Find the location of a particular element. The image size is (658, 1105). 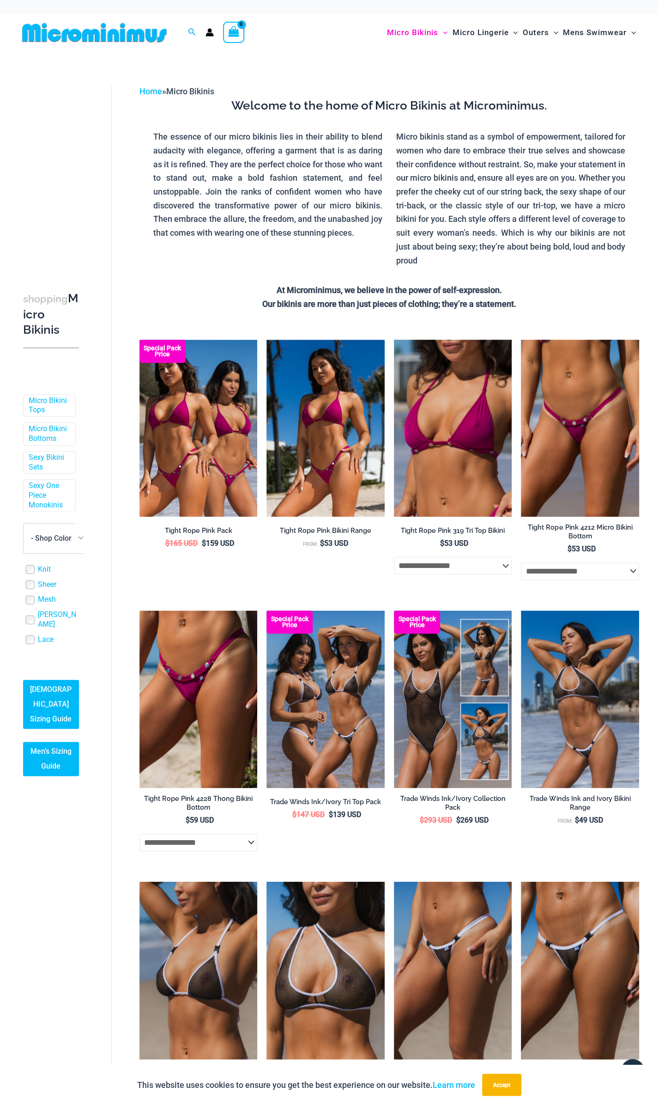

span: shopping is located at coordinates (45, 299).